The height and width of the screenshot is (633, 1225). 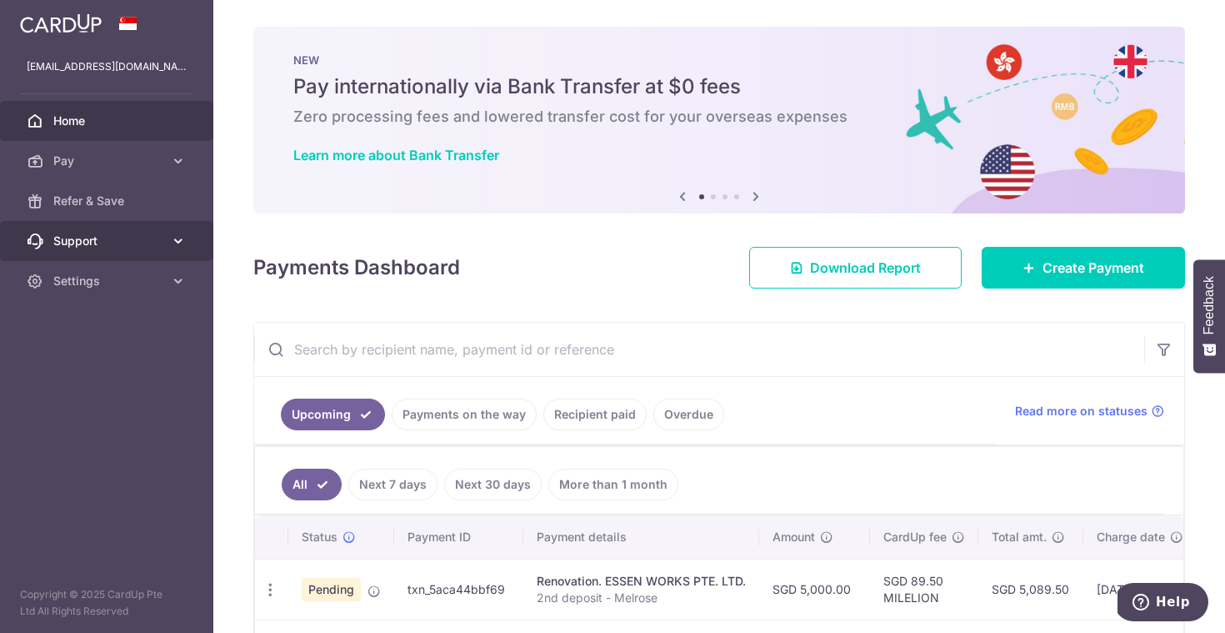 I want to click on span: Settings, so click(x=108, y=281).